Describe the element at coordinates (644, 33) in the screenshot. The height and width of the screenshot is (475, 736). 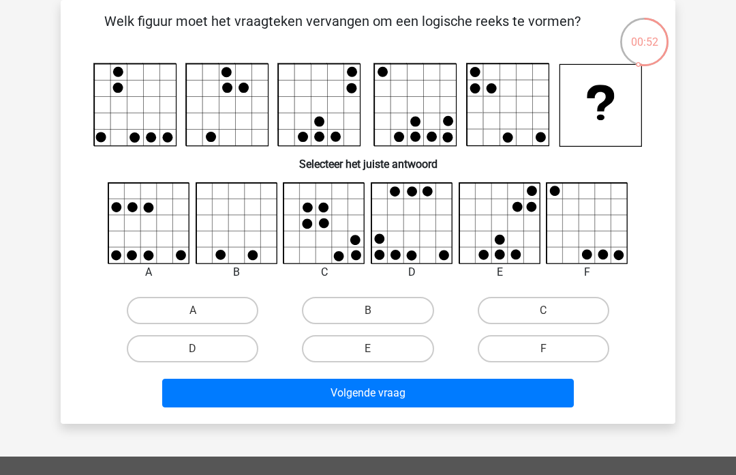
I see `div: 00:52` at that location.